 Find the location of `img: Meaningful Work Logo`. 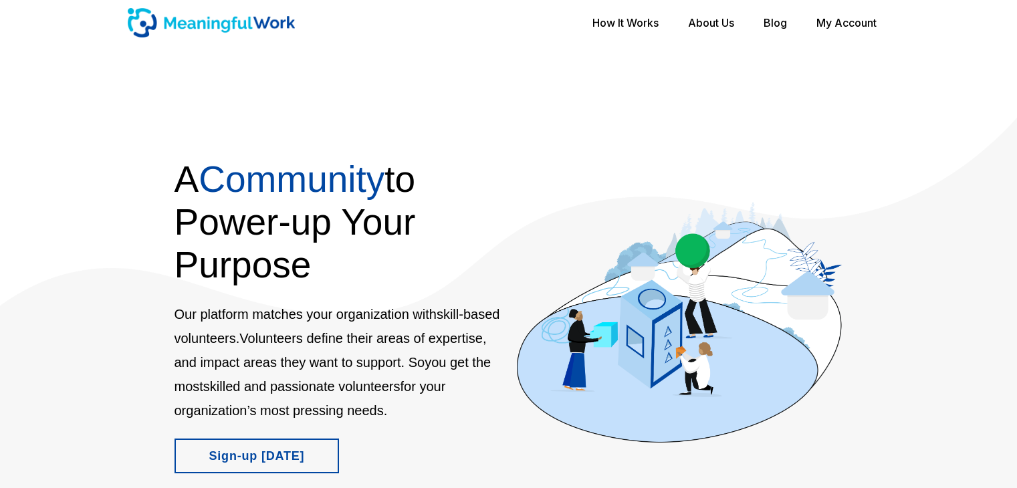

img: Meaningful Work Logo is located at coordinates (211, 23).